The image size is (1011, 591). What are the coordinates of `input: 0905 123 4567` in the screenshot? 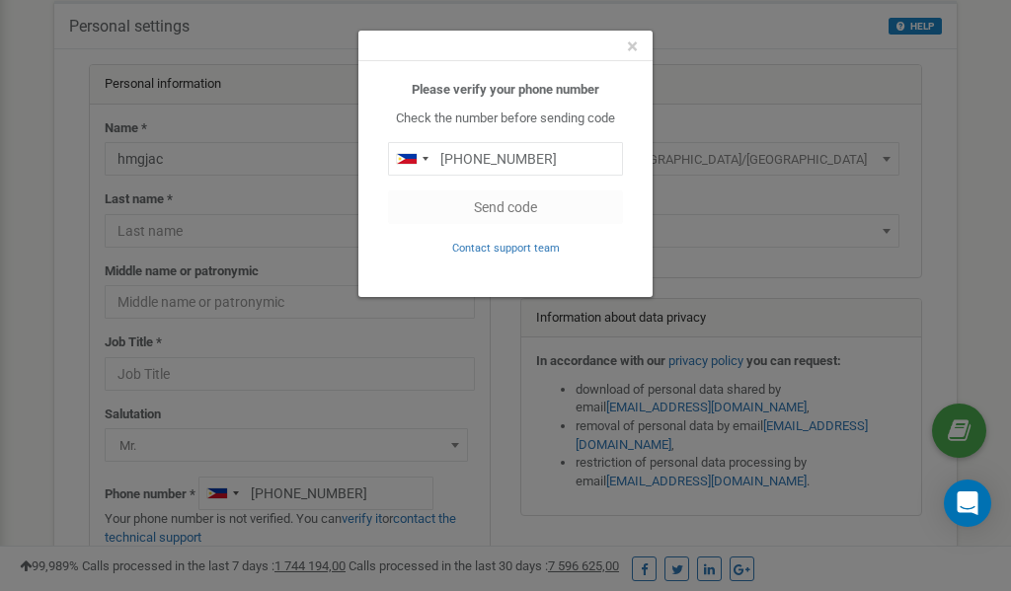 It's located at (505, 159).